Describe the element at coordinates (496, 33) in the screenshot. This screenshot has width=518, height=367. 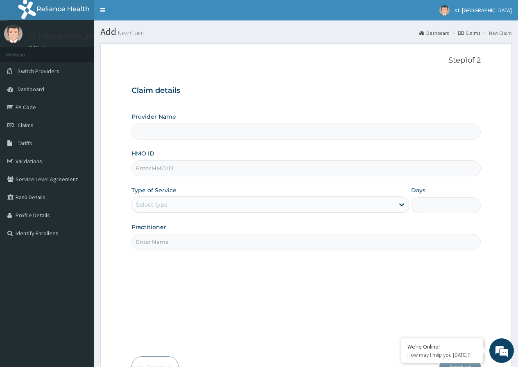
I see `li: New Claim` at that location.